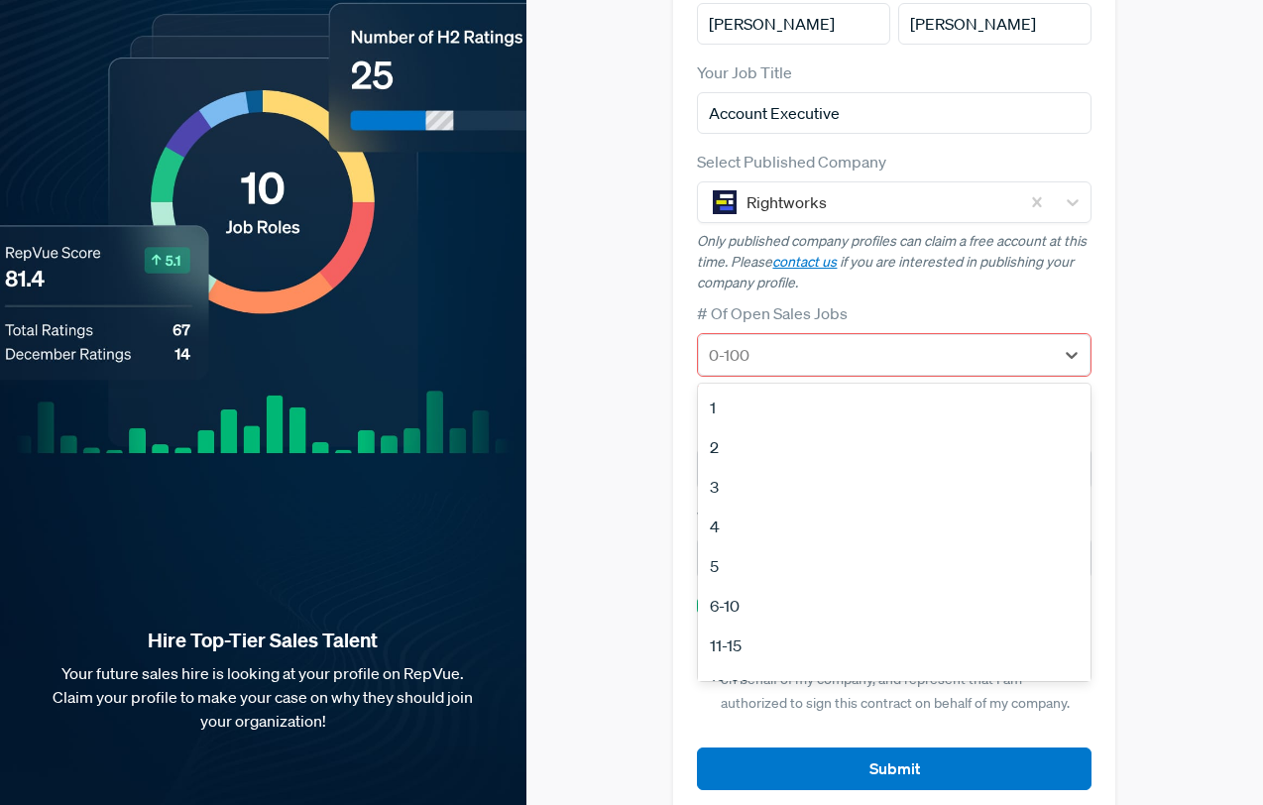  What do you see at coordinates (850, 390) in the screenshot?
I see `span: Please make a selection from the # Of Open Sales Jobs` at bounding box center [850, 390].